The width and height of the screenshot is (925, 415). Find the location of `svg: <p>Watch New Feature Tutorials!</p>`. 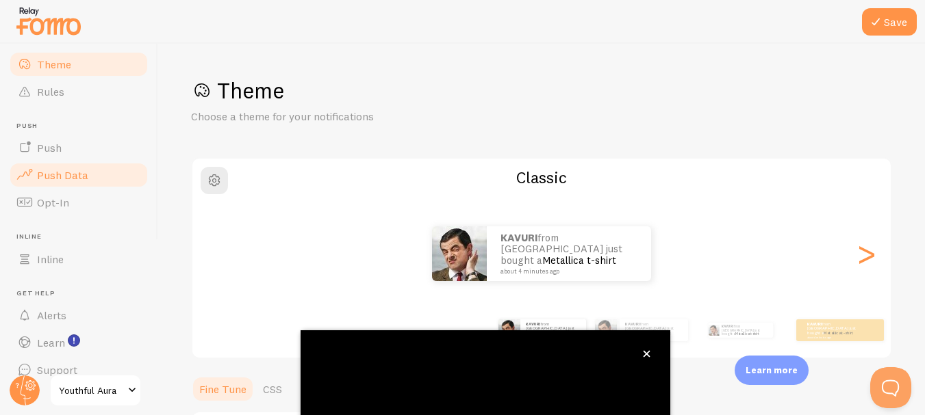

svg: <p>Watch New Feature Tutorials!</p> is located at coordinates (74, 341).